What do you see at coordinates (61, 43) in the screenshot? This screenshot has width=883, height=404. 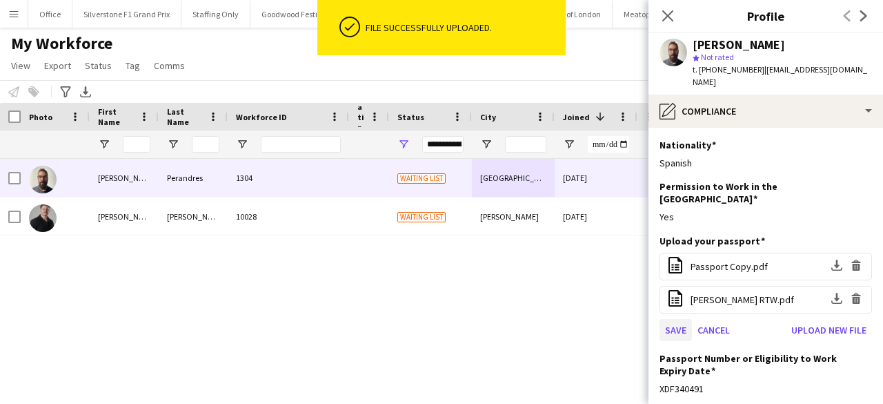 I see `span: My Workforce` at bounding box center [61, 43].